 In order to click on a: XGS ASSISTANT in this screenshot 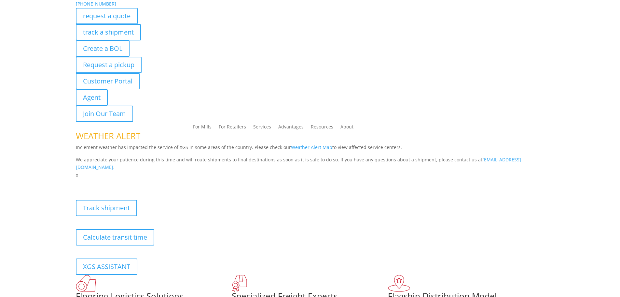, I will do `click(106, 266)`.